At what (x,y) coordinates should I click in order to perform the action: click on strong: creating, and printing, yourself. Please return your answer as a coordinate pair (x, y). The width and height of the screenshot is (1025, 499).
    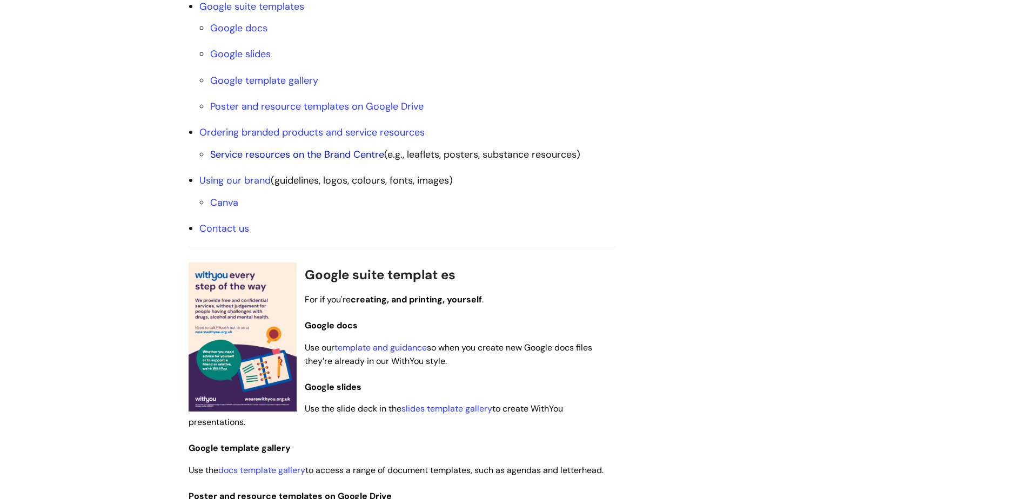
    Looking at the image, I should click on (416, 299).